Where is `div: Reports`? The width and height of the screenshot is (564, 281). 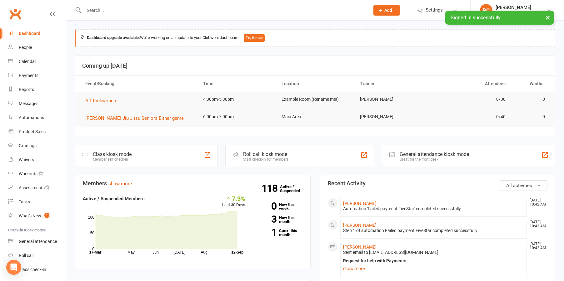
div: Reports is located at coordinates (26, 90).